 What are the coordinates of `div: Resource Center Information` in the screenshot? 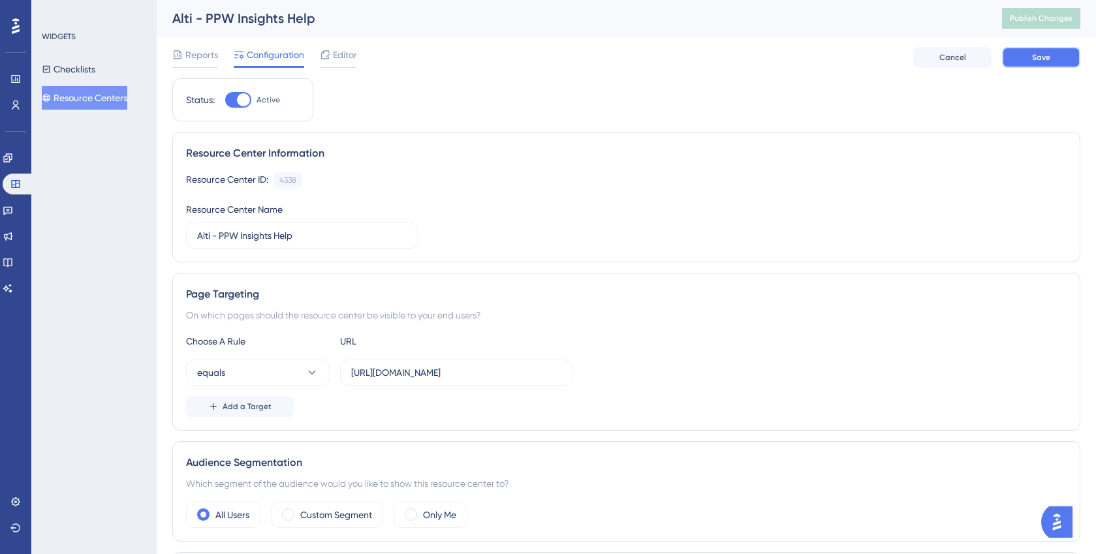 It's located at (626, 153).